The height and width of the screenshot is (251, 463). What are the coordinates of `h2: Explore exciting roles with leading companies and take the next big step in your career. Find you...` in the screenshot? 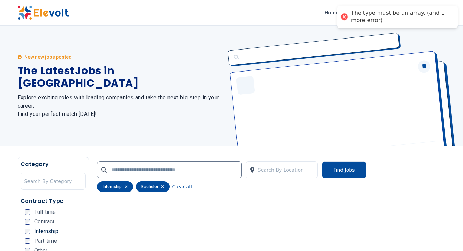 It's located at (120, 106).